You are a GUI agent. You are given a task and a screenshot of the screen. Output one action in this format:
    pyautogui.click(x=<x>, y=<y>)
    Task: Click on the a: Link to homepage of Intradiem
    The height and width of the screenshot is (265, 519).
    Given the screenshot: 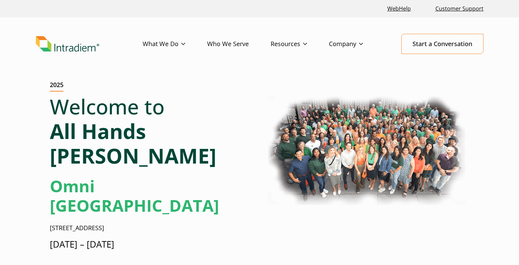 What is the action you would take?
    pyautogui.click(x=89, y=44)
    